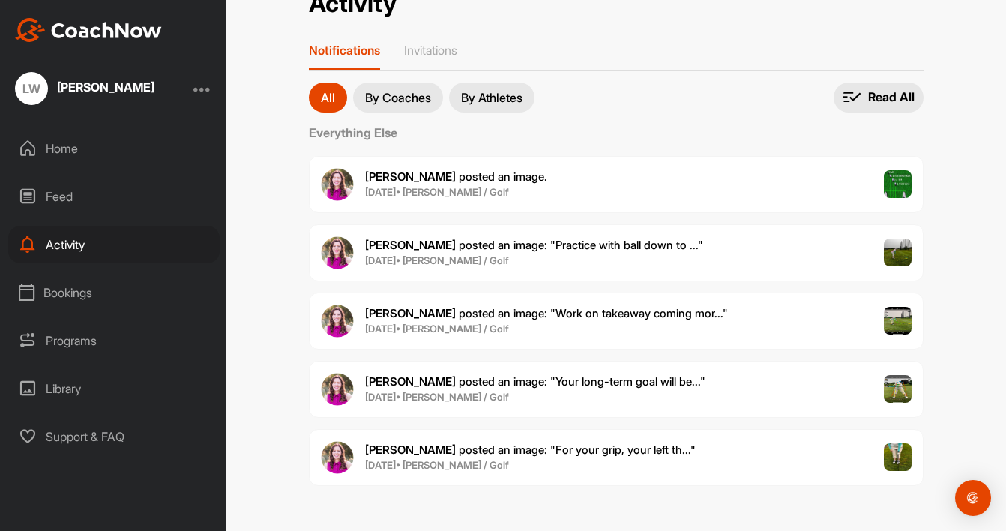 The height and width of the screenshot is (531, 1006). Describe the element at coordinates (492, 97) in the screenshot. I see `p: By Athletes` at that location.